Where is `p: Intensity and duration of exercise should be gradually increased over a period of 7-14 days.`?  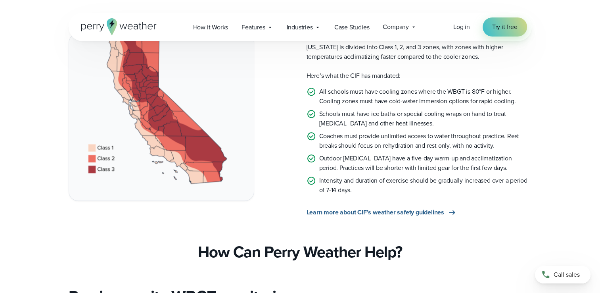
p: Intensity and duration of exercise should be gradually increased over a period of 7-14 days. is located at coordinates (425, 185).